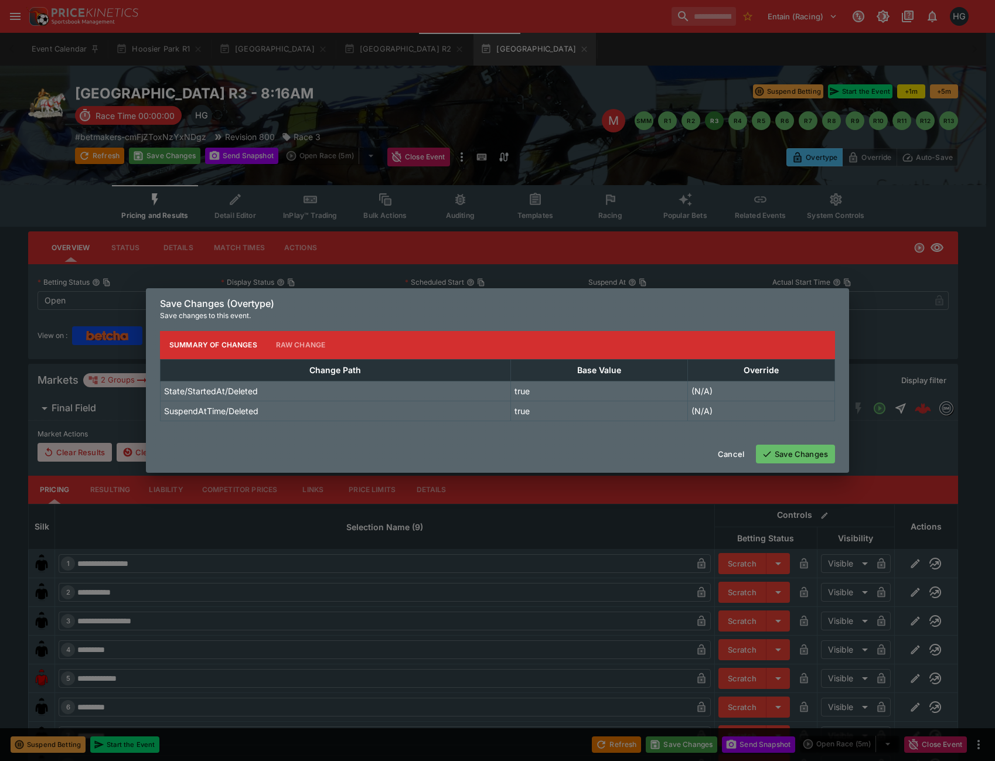 The image size is (995, 761). I want to click on th: Base Value, so click(599, 370).